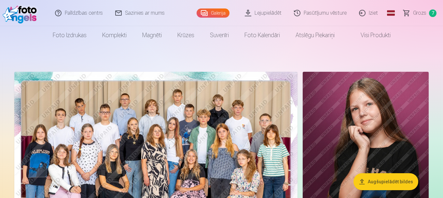 Image resolution: width=443 pixels, height=198 pixels. Describe the element at coordinates (213, 13) in the screenshot. I see `a: Galerija` at that location.